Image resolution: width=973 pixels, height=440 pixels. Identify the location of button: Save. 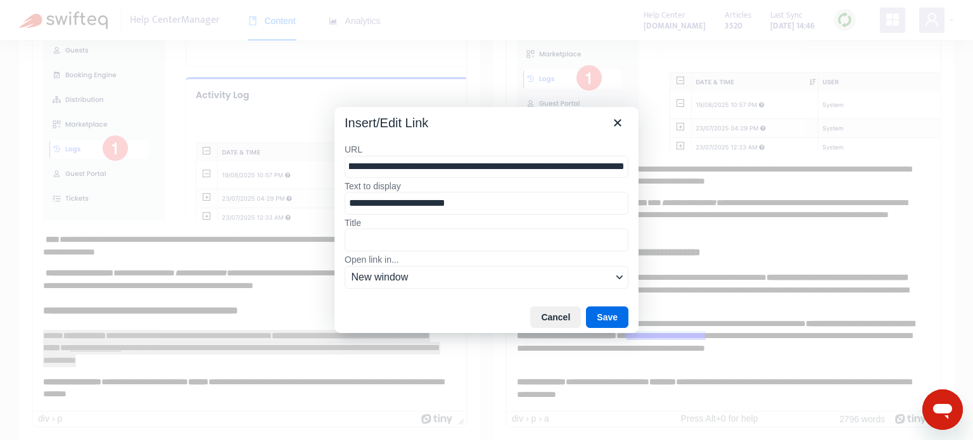
(607, 317).